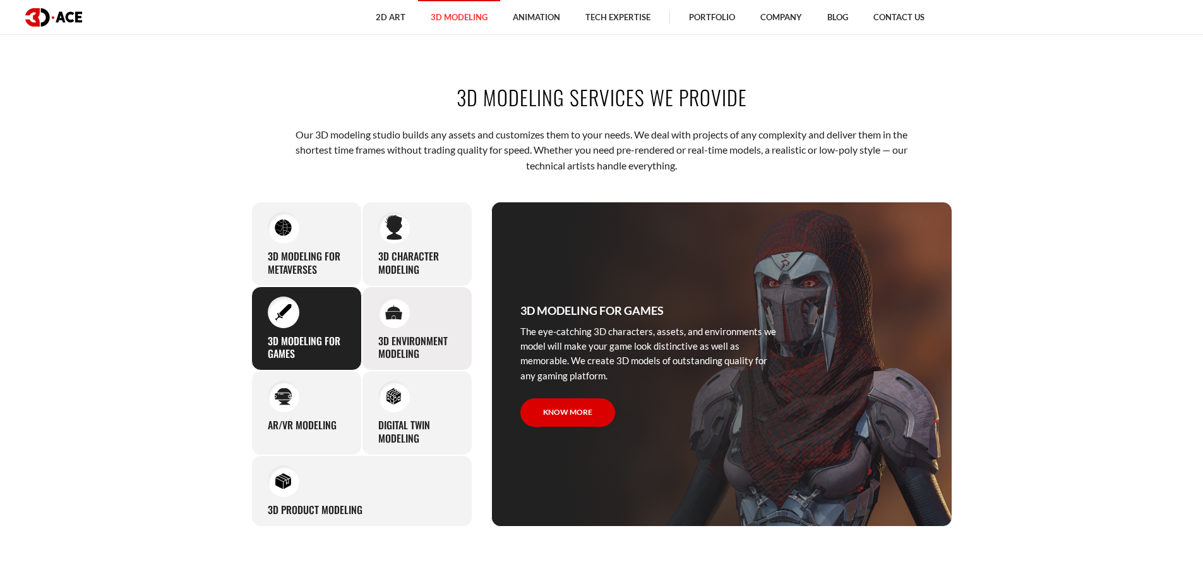  Describe the element at coordinates (394, 227) in the screenshot. I see `img: 3D character modeling` at that location.